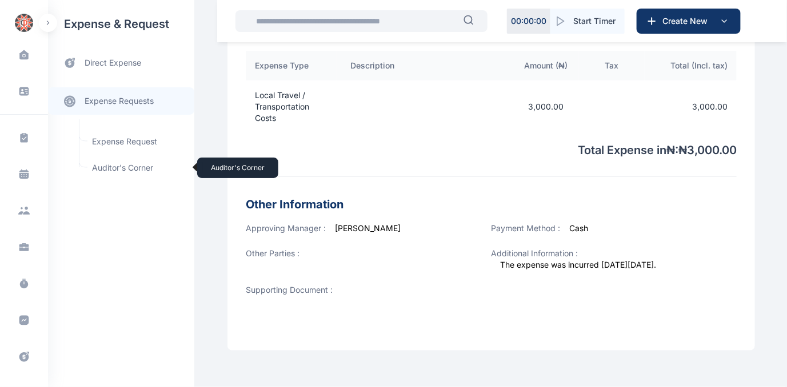 The width and height of the screenshot is (787, 387). I want to click on div: expense requests, so click(121, 97).